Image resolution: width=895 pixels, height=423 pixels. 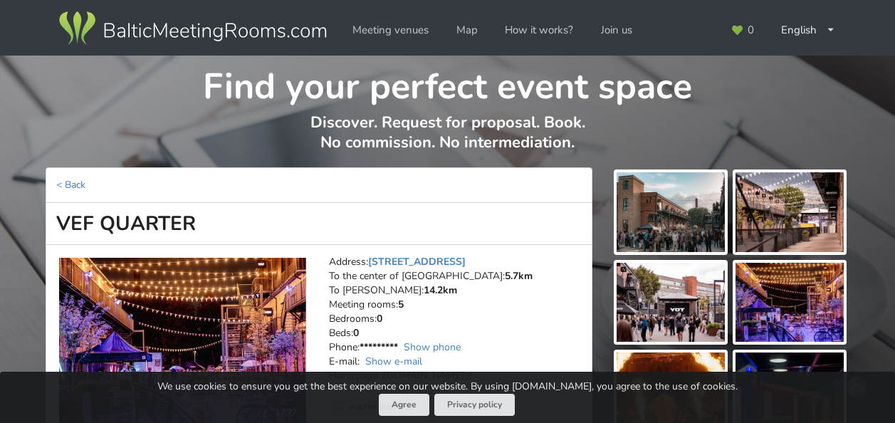 I want to click on strong: 5, so click(x=401, y=304).